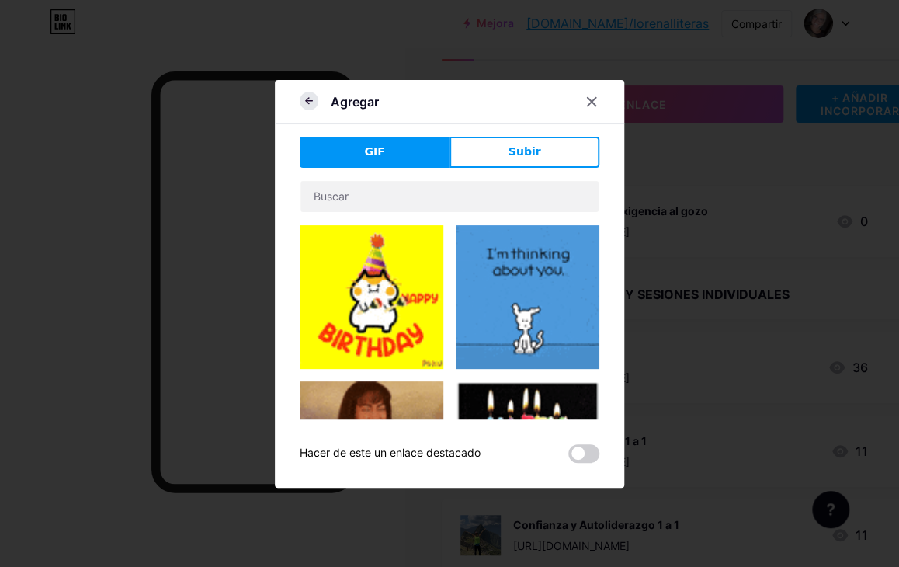 The height and width of the screenshot is (567, 899). I want to click on button: Subir, so click(524, 152).